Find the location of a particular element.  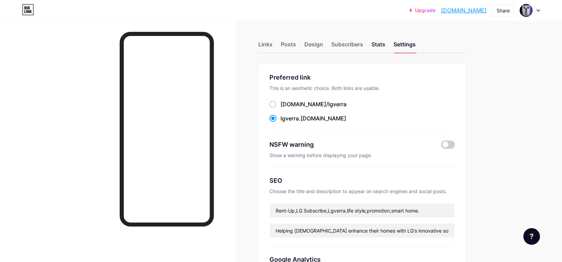

div: Subscribers is located at coordinates (347, 46).